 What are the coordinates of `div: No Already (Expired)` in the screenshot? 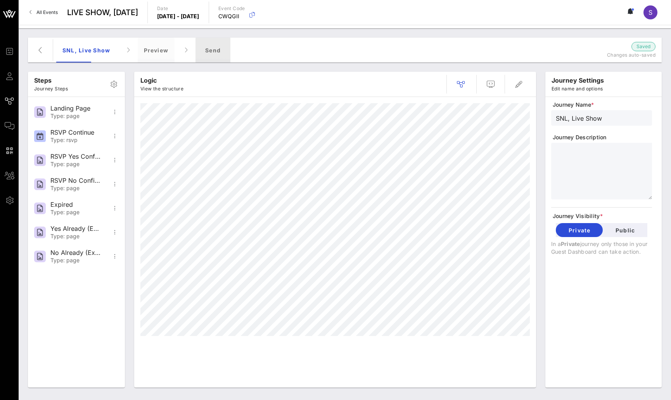 It's located at (76, 253).